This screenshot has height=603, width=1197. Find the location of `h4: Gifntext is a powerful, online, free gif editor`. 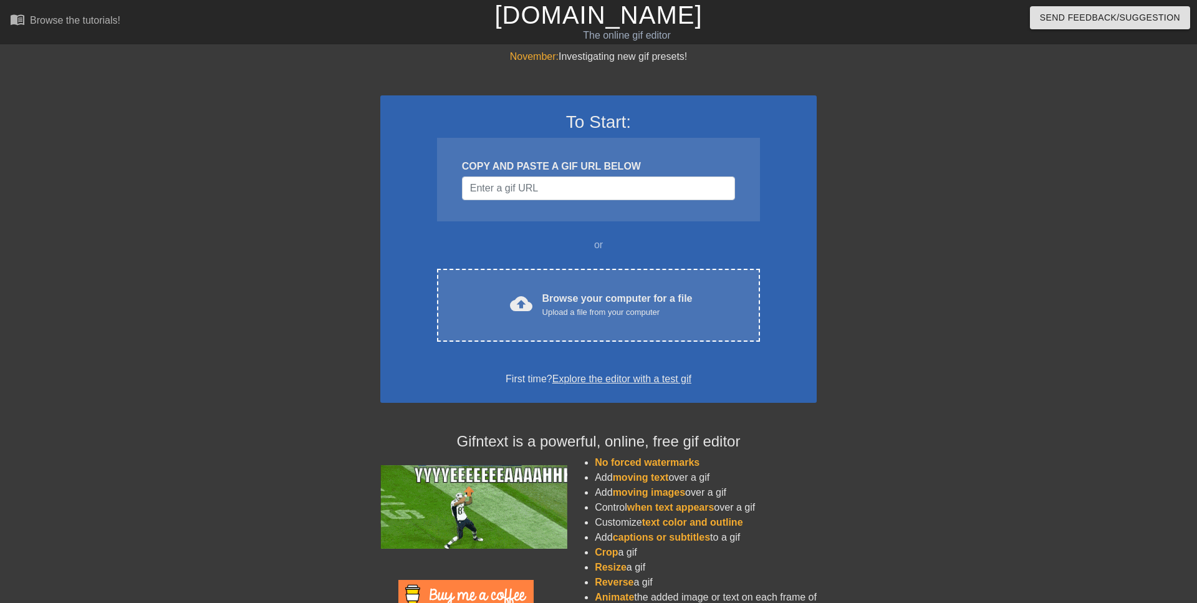

h4: Gifntext is a powerful, online, free gif editor is located at coordinates (598, 441).